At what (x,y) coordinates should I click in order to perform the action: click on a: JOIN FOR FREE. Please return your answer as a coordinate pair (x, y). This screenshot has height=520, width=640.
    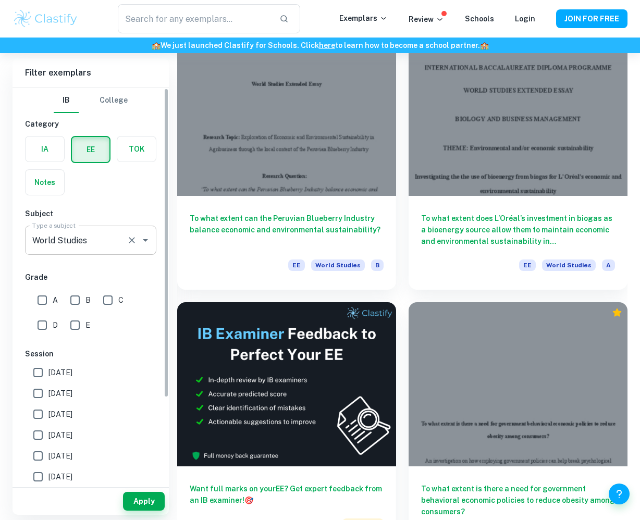
    Looking at the image, I should click on (592, 19).